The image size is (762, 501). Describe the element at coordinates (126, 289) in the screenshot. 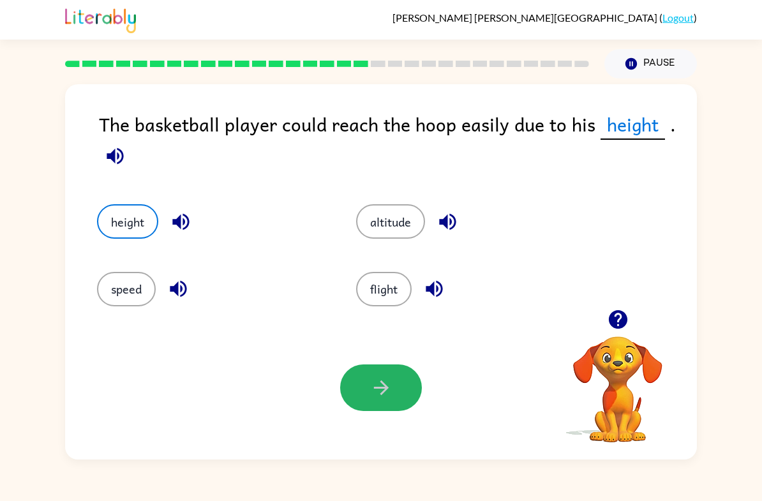

I see `button: speed` at that location.